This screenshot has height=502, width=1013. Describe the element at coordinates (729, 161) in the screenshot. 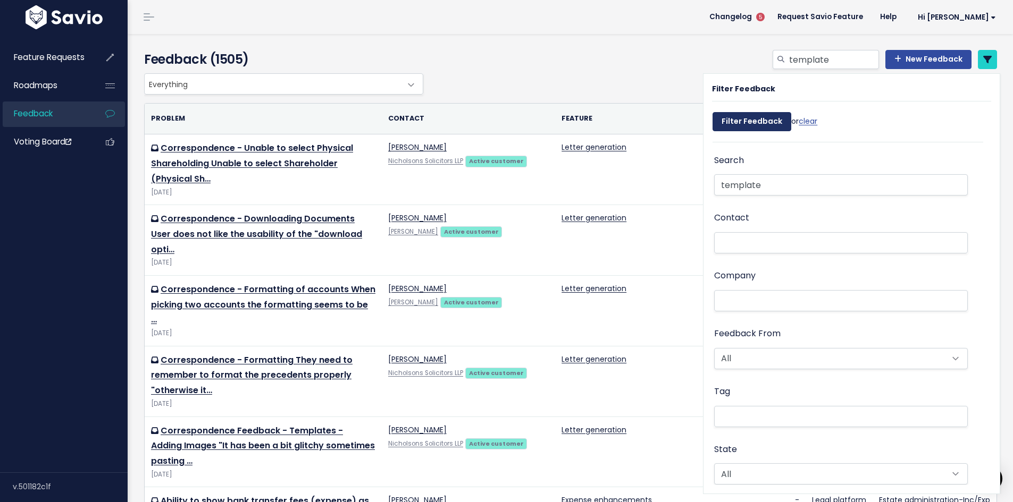

I see `label: Search` at that location.